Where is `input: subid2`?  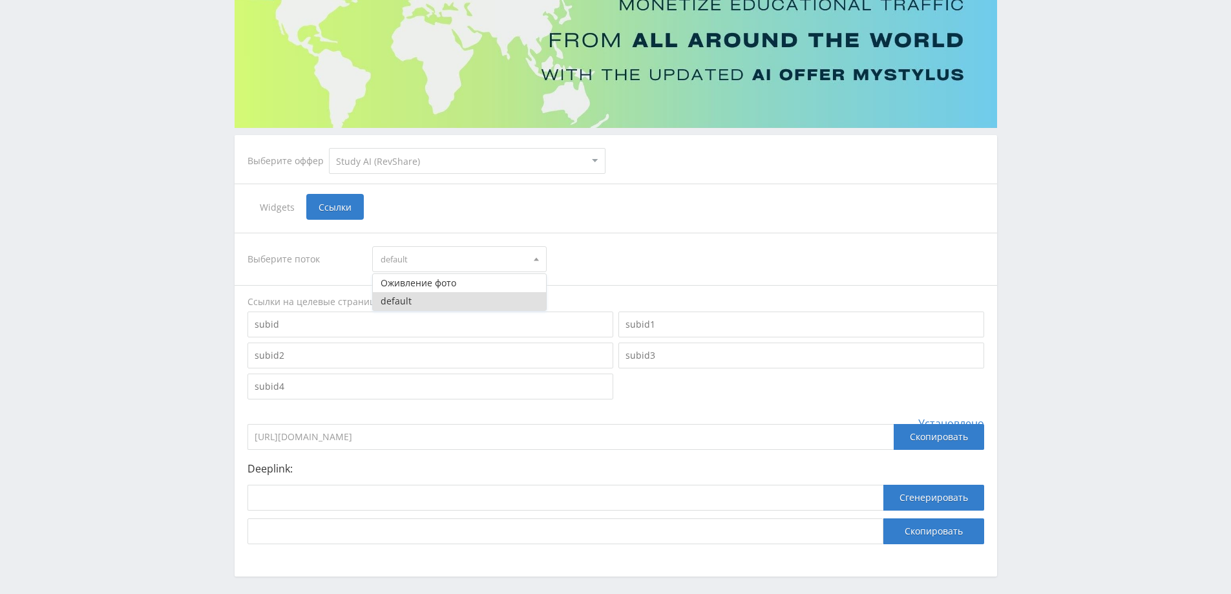 input: subid2 is located at coordinates (430, 355).